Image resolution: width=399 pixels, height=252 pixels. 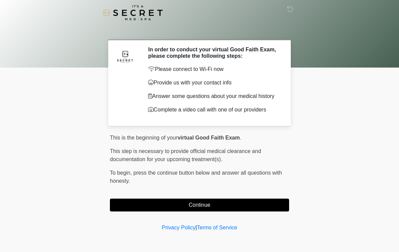 I want to click on span: This step is necessary to provide official medical clearance and documentation for your upcoming ..., so click(x=185, y=155).